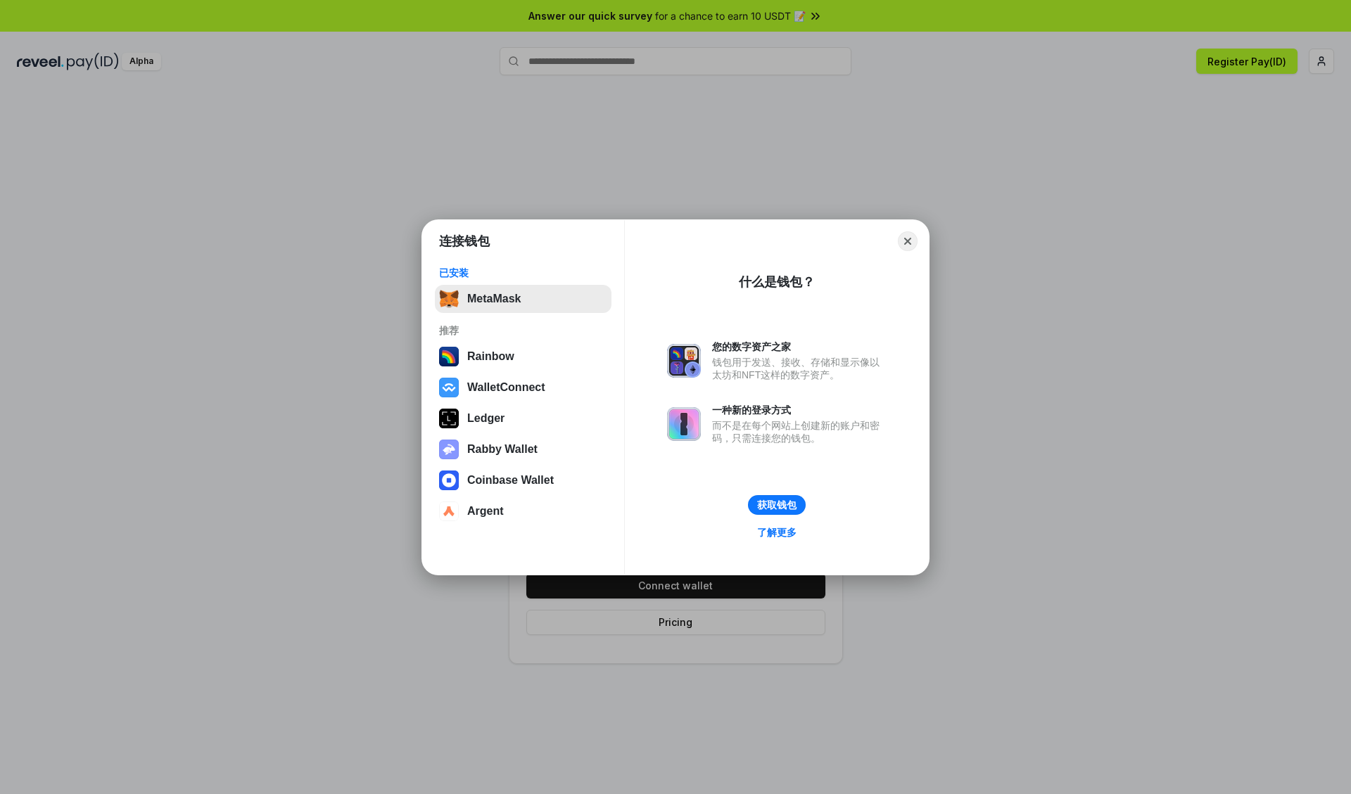 This screenshot has width=1351, height=794. Describe the element at coordinates (486, 512) in the screenshot. I see `div: Argent` at that location.